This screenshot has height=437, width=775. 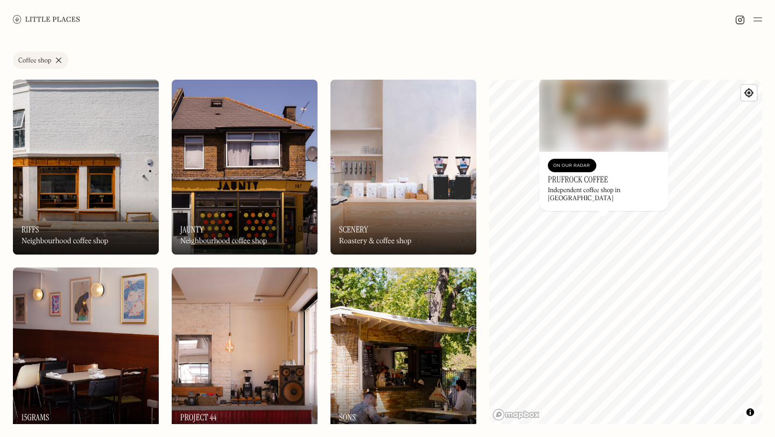 I want to click on canvas: Map, so click(x=625, y=252).